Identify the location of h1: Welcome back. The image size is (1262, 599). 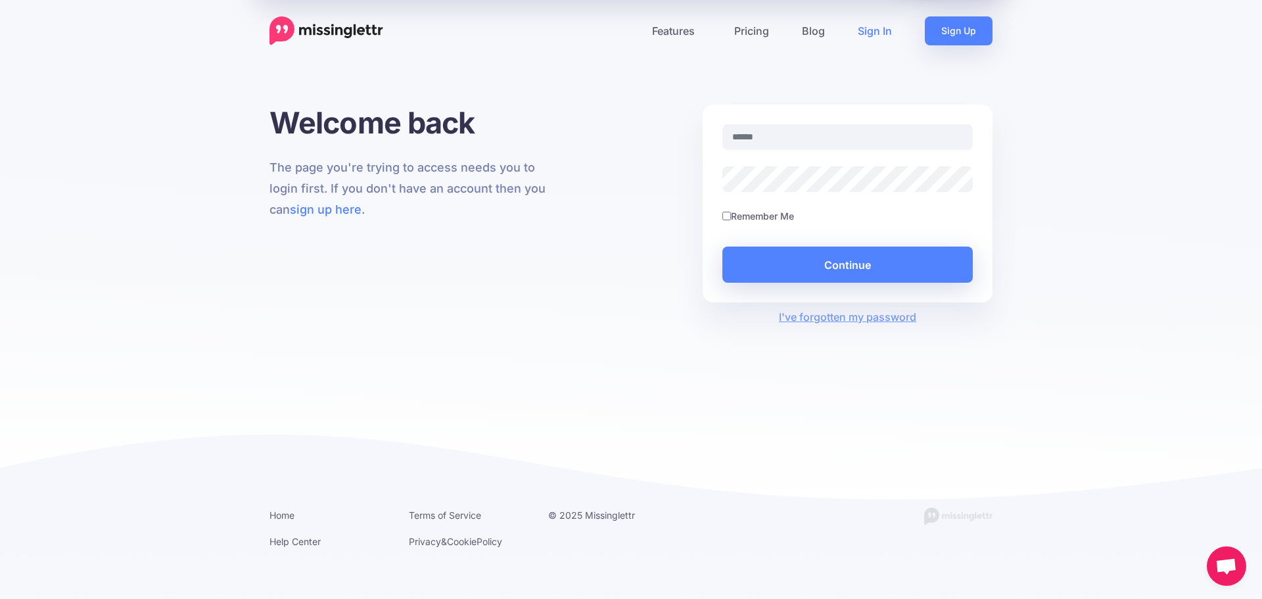
(414, 122).